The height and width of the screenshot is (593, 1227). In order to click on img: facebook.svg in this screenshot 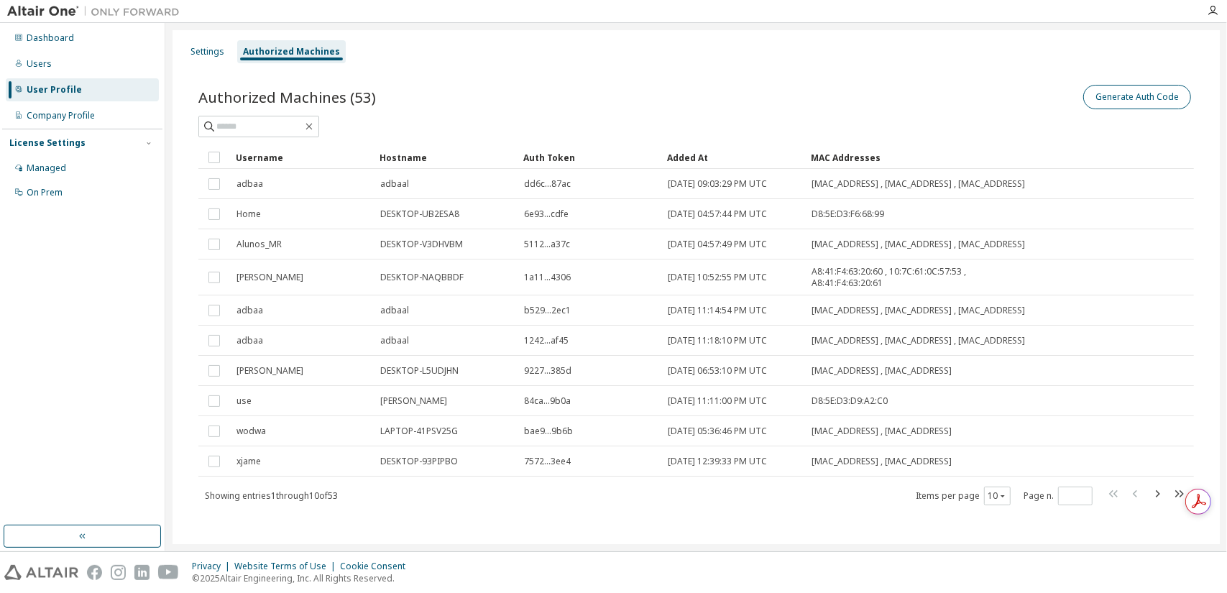, I will do `click(94, 572)`.